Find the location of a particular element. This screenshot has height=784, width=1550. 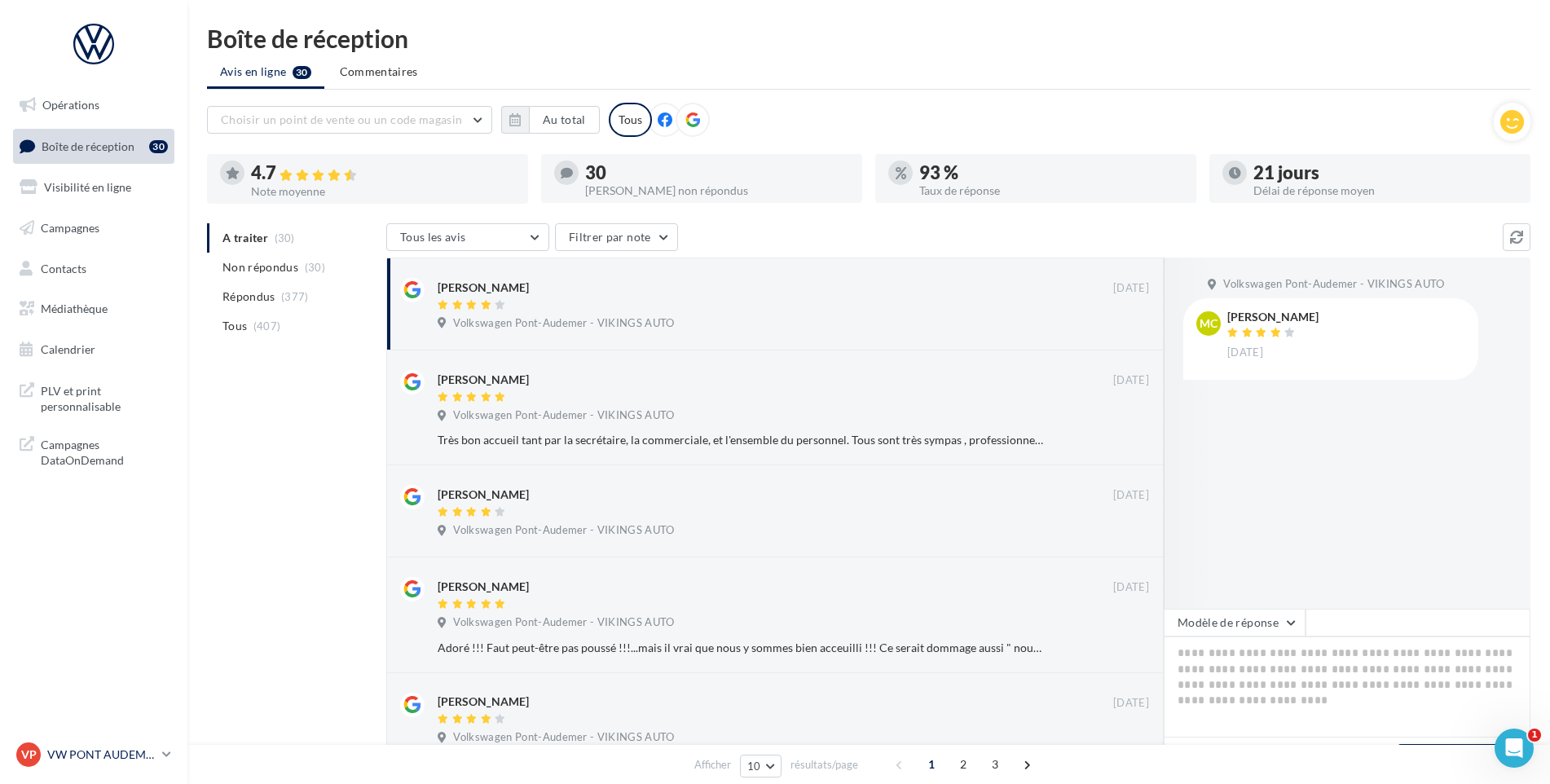

span: Contacts is located at coordinates (63, 267).